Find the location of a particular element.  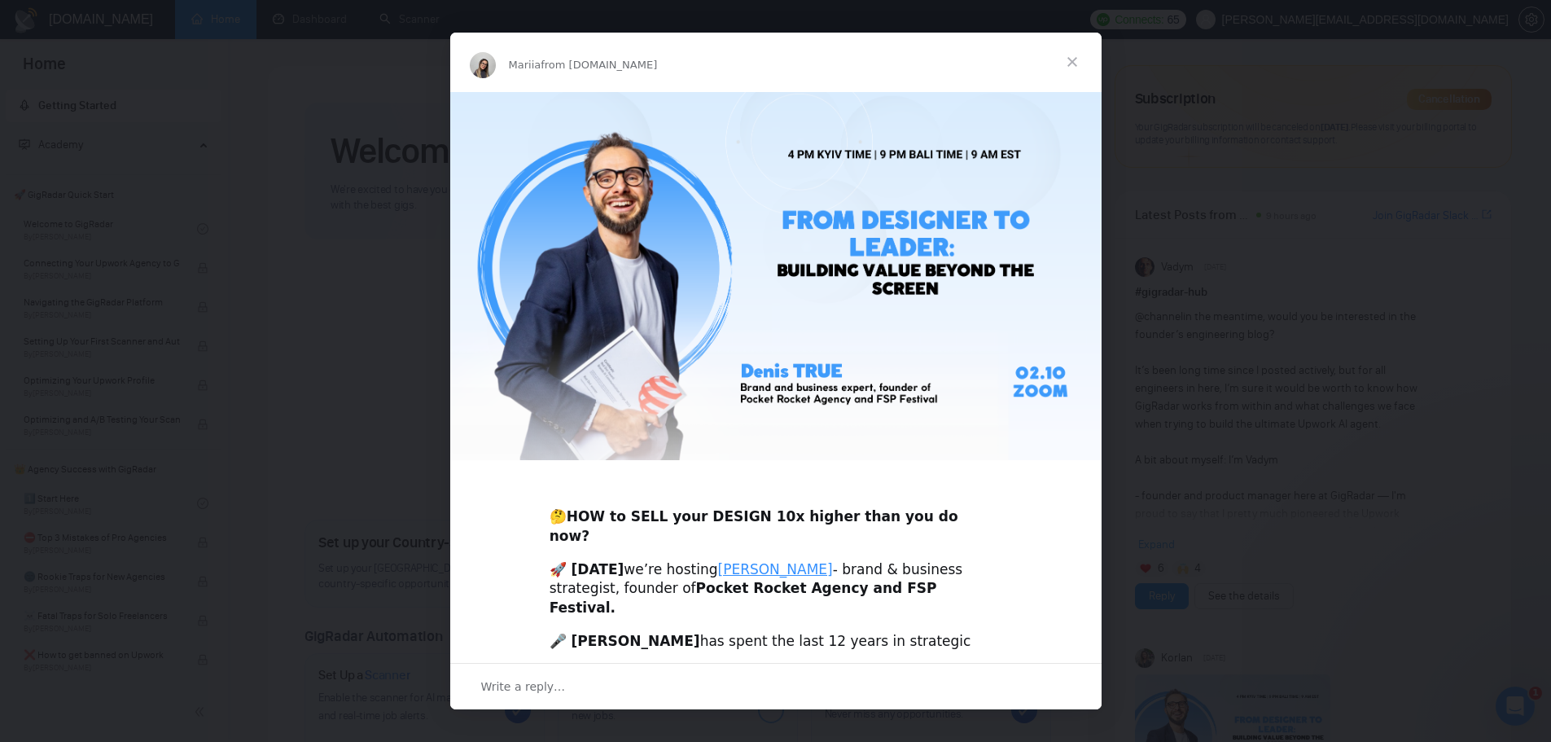

div: we’re hosting - brand & business strategist, founder of is located at coordinates (776, 589).